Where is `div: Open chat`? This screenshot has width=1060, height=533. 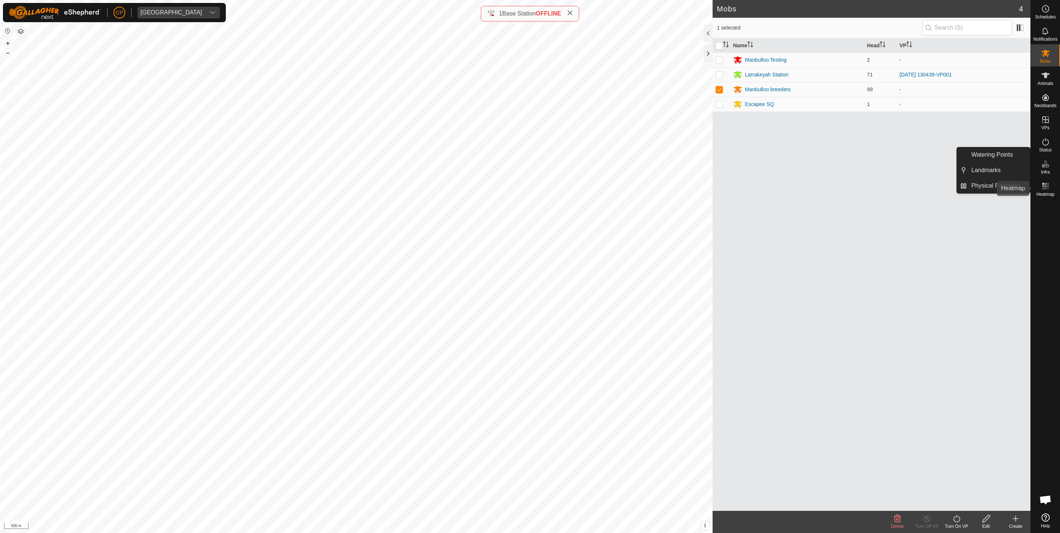
div: Open chat is located at coordinates (1045, 500).